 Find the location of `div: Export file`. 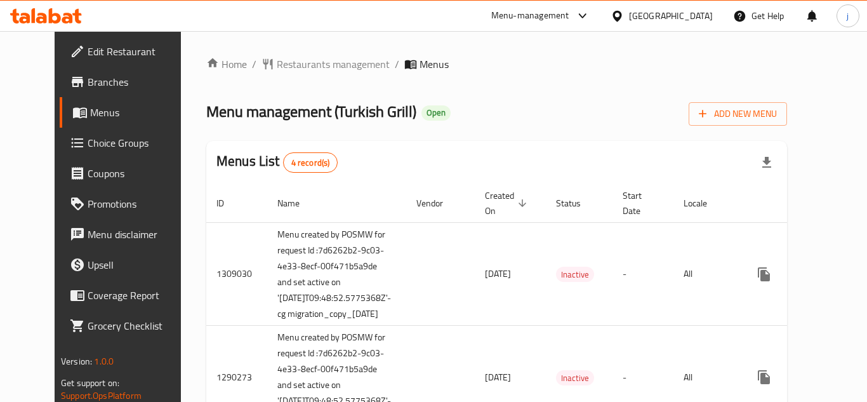

div: Export file is located at coordinates (767, 163).